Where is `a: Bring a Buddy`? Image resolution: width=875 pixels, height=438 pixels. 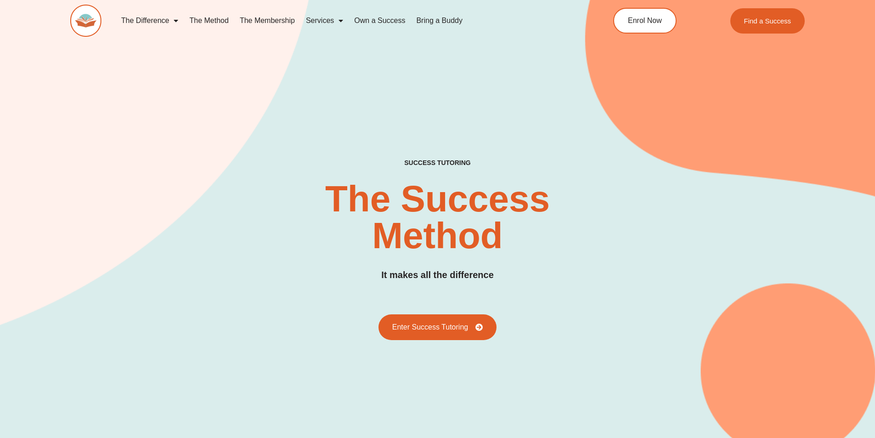
a: Bring a Buddy is located at coordinates (439, 21).